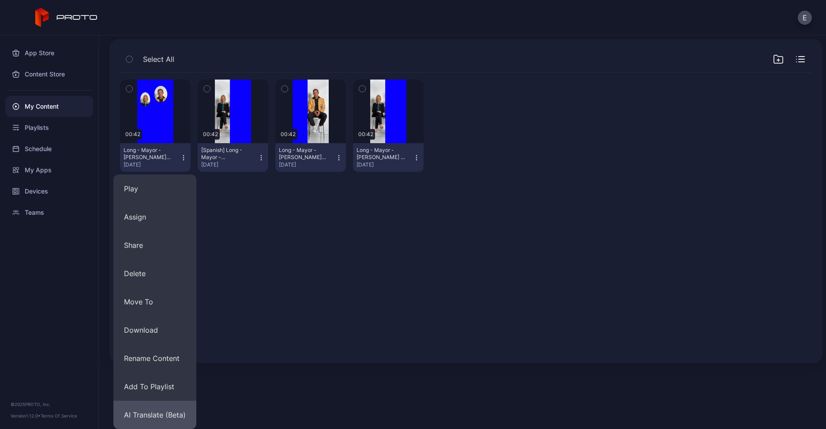 The image size is (826, 429). Describe the element at coordinates (155, 217) in the screenshot. I see `button: Assign` at that location.